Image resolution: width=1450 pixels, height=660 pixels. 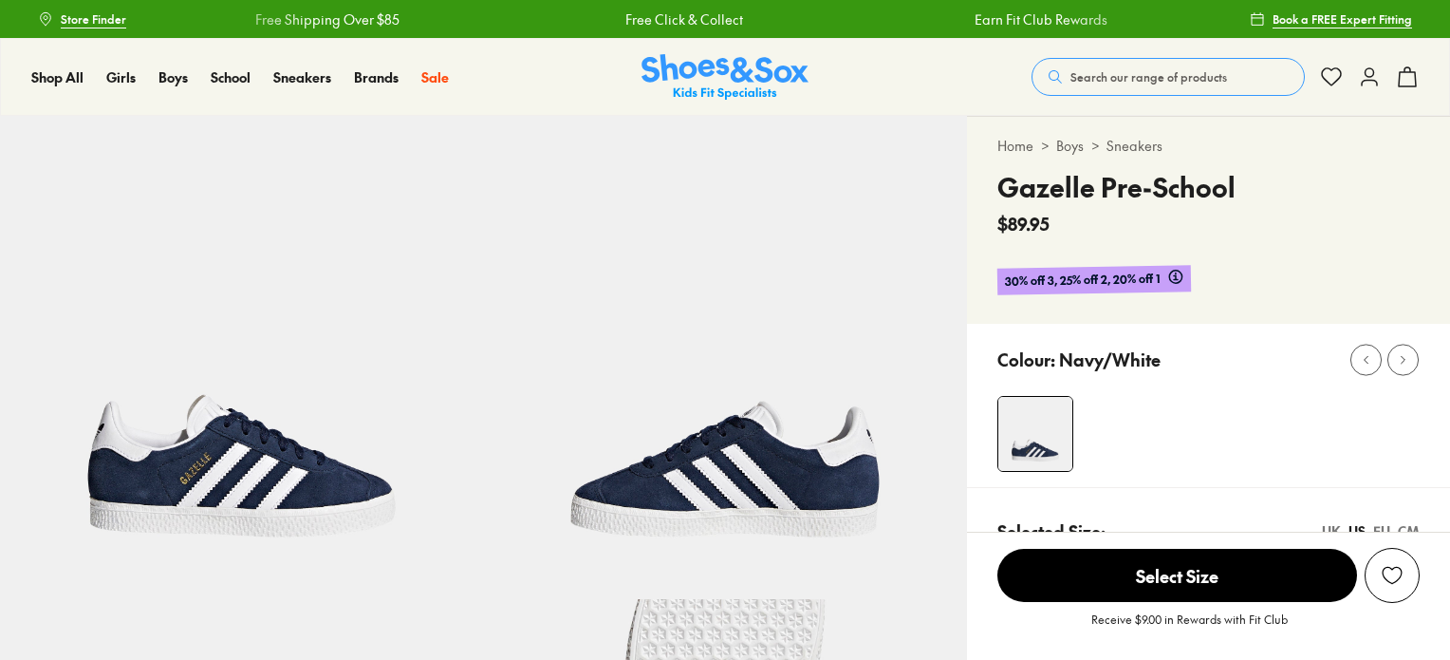 What do you see at coordinates (725, 77) in the screenshot?
I see `a: Shoes & Sox` at bounding box center [725, 77].